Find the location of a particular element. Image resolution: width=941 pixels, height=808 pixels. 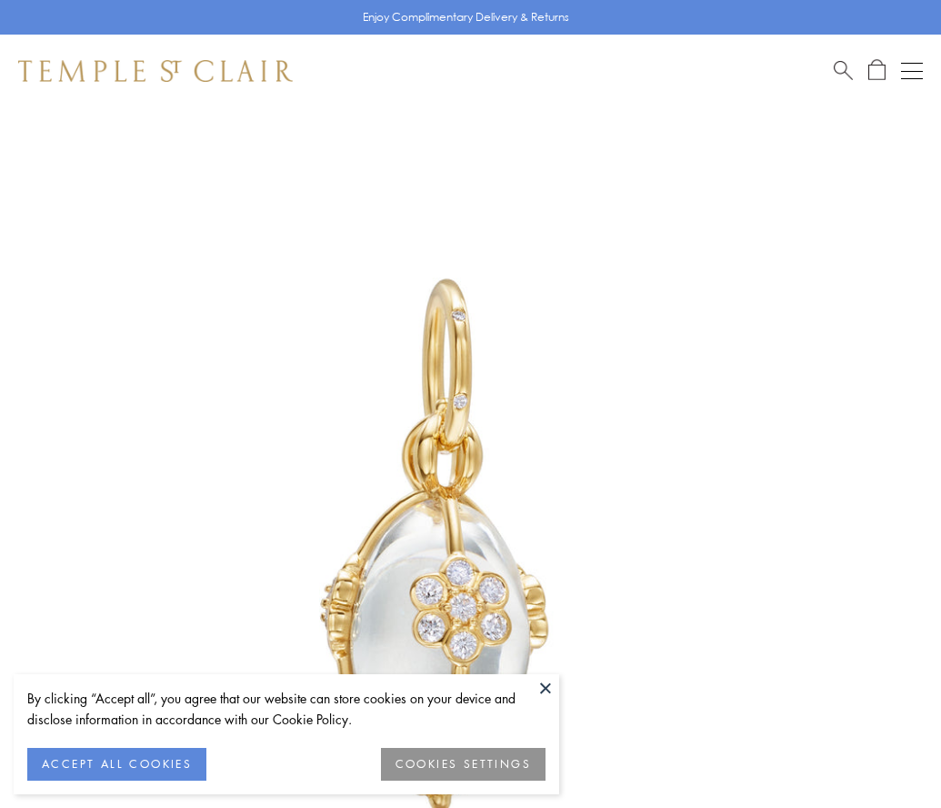

button: ACCEPT ALL COOKIES is located at coordinates (116, 764).